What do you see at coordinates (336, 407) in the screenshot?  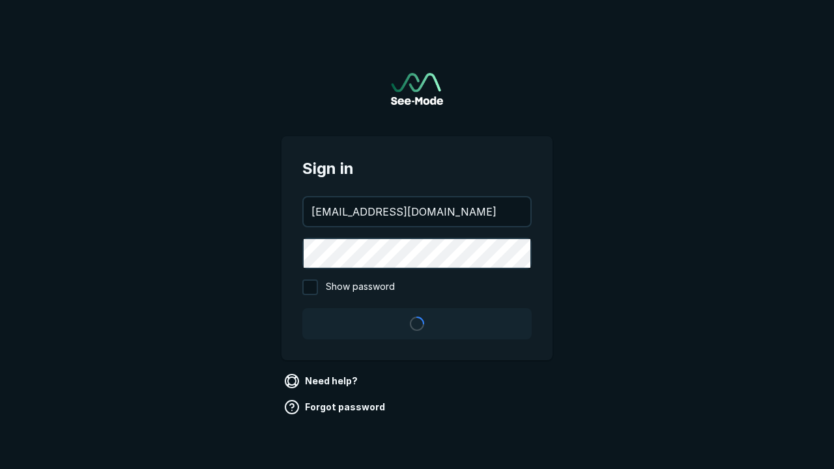 I see `a: Forgot password` at bounding box center [336, 407].